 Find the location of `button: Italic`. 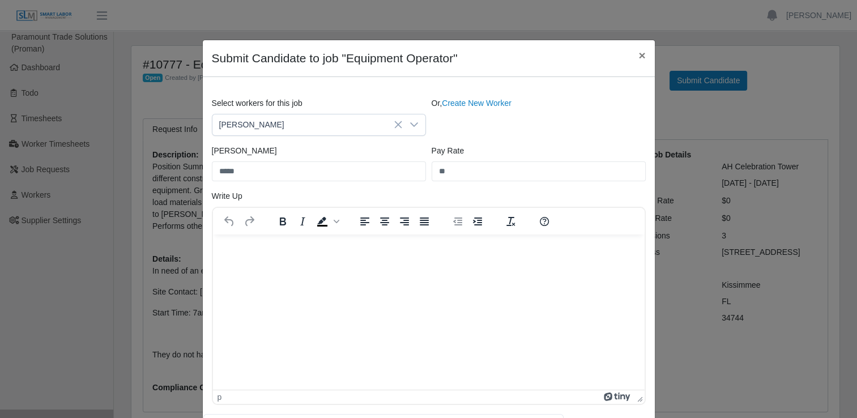

button: Italic is located at coordinates (303, 222).